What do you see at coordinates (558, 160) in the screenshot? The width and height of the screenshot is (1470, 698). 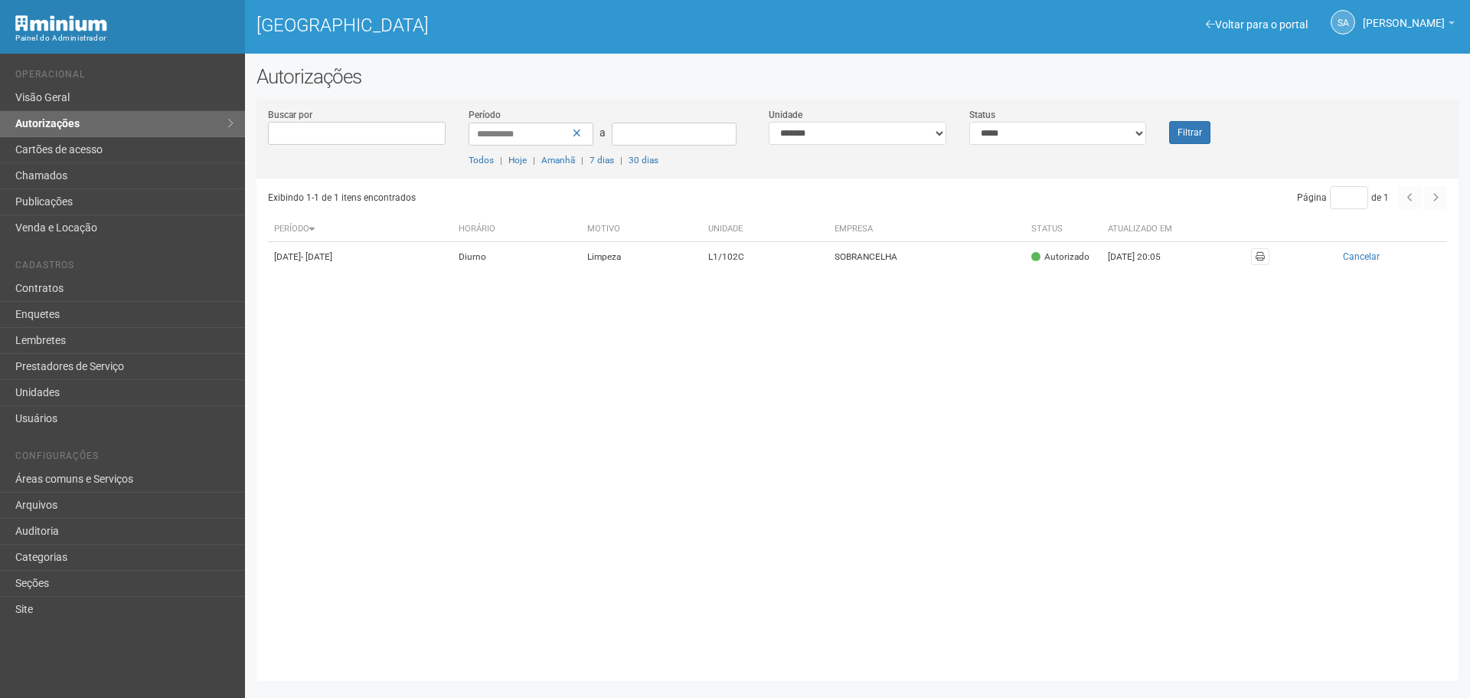 I see `a: Amanhã` at bounding box center [558, 160].